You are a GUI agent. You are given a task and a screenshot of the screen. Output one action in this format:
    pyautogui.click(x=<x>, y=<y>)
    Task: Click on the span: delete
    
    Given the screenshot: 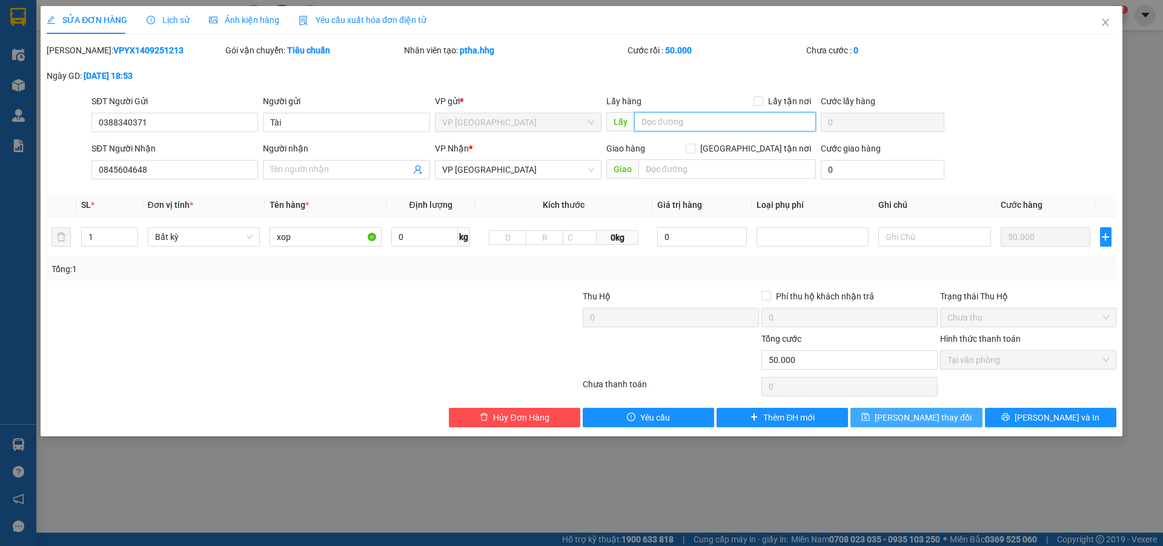 What is the action you would take?
    pyautogui.click(x=484, y=417)
    